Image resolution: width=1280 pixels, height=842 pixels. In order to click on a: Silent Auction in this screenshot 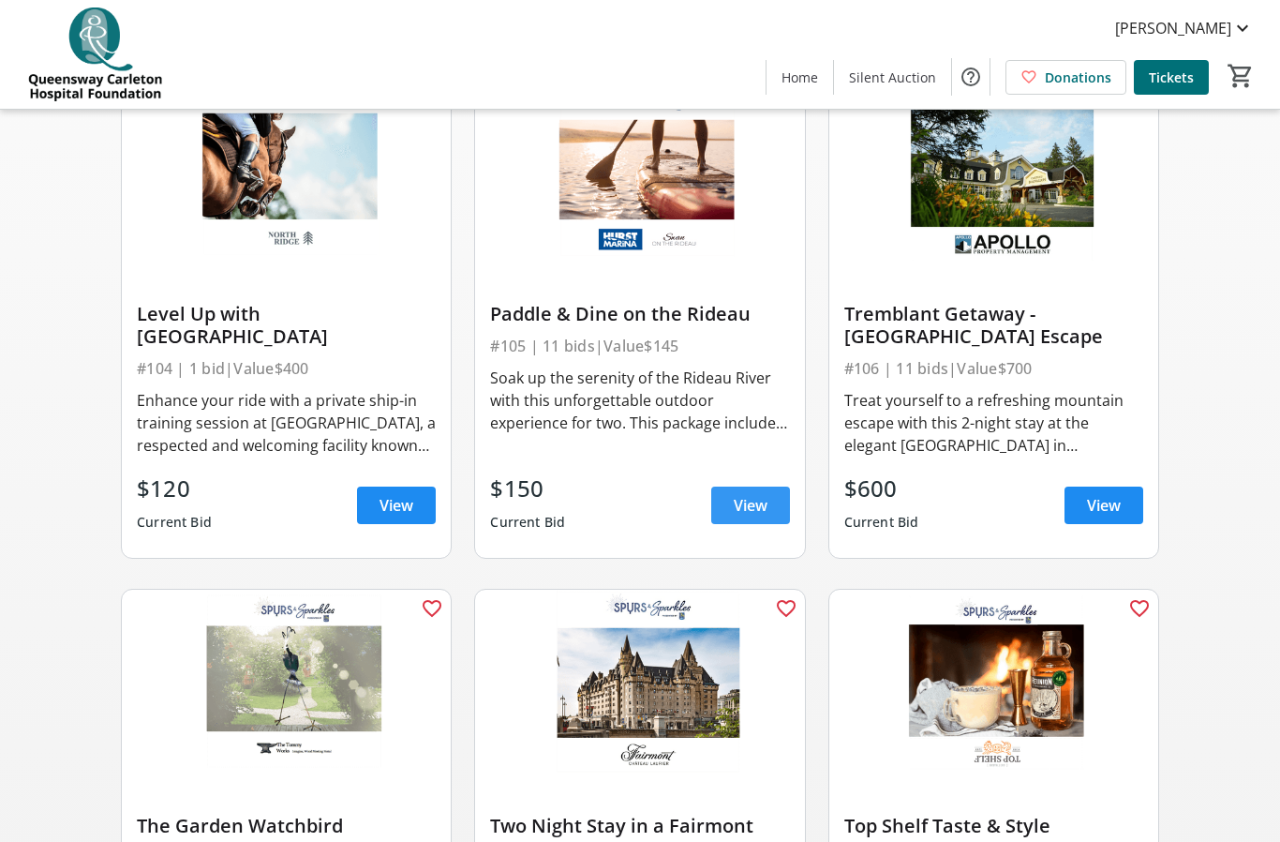, I will do `click(892, 77)`.